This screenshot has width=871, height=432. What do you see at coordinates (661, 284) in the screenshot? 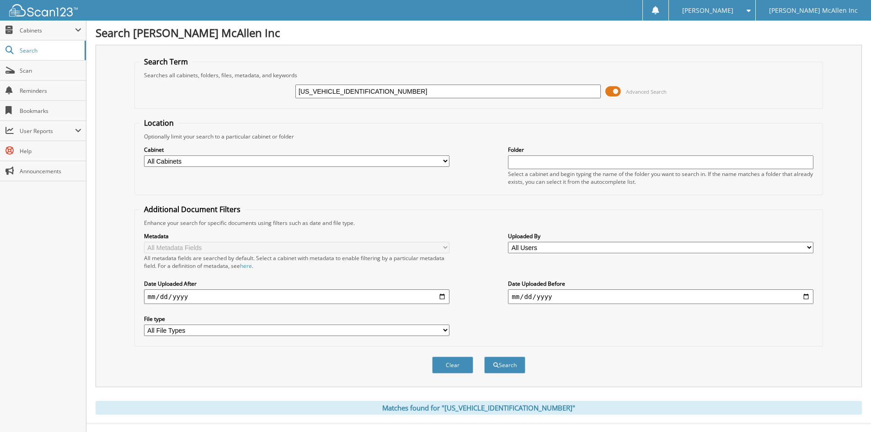
I see `label: Date Uploaded Before` at bounding box center [661, 284].